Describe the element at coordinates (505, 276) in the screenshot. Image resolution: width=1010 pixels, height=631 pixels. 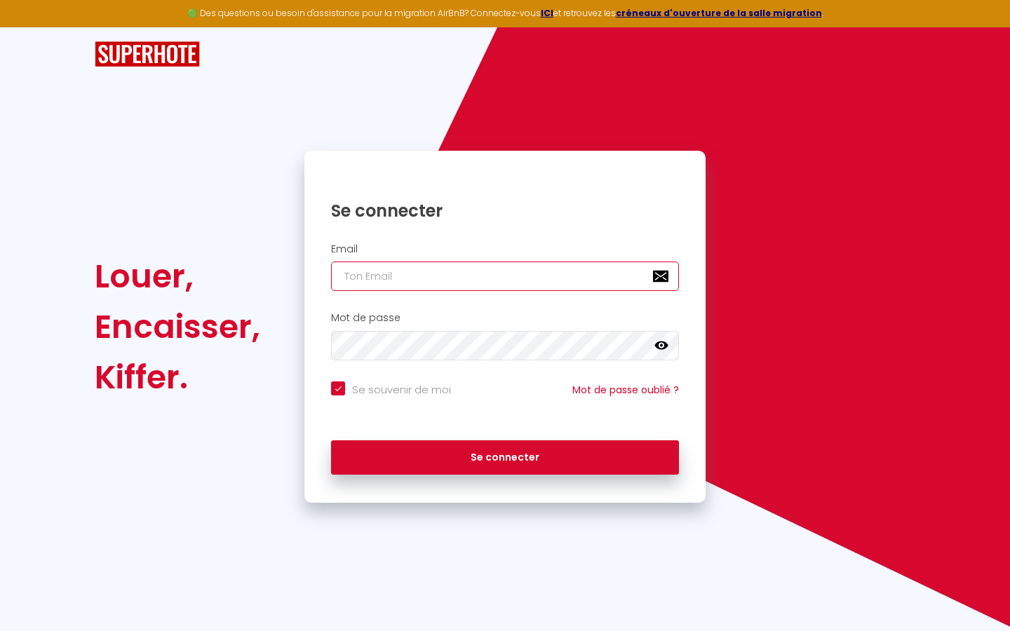
I see `input: Ton Email` at that location.